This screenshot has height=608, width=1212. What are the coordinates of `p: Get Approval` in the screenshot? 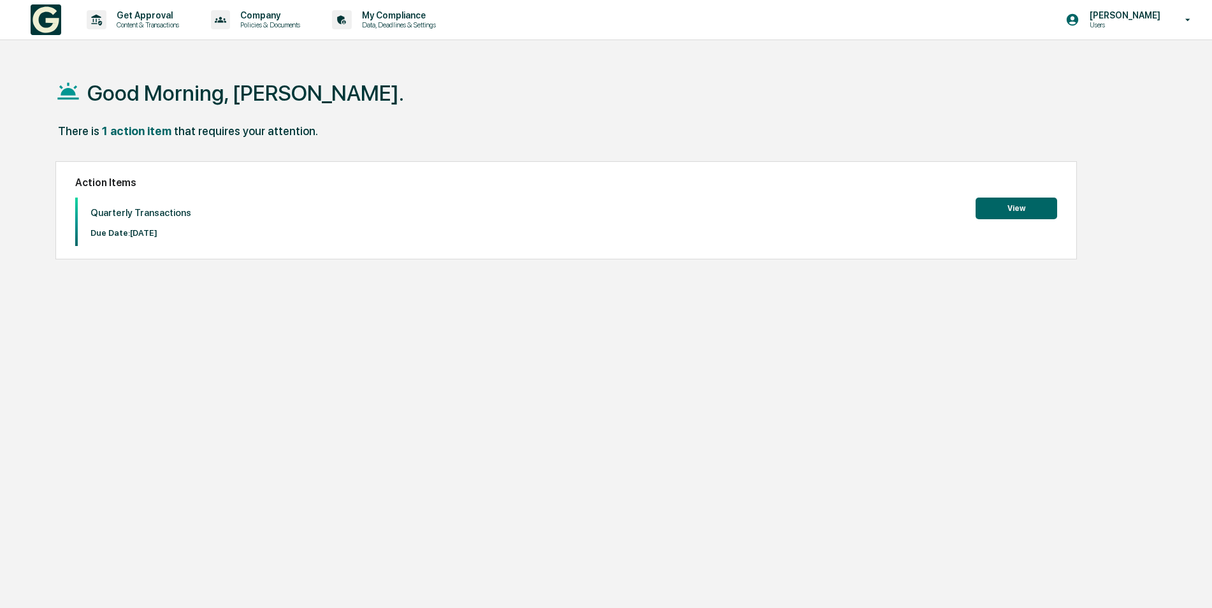 It's located at (146, 15).